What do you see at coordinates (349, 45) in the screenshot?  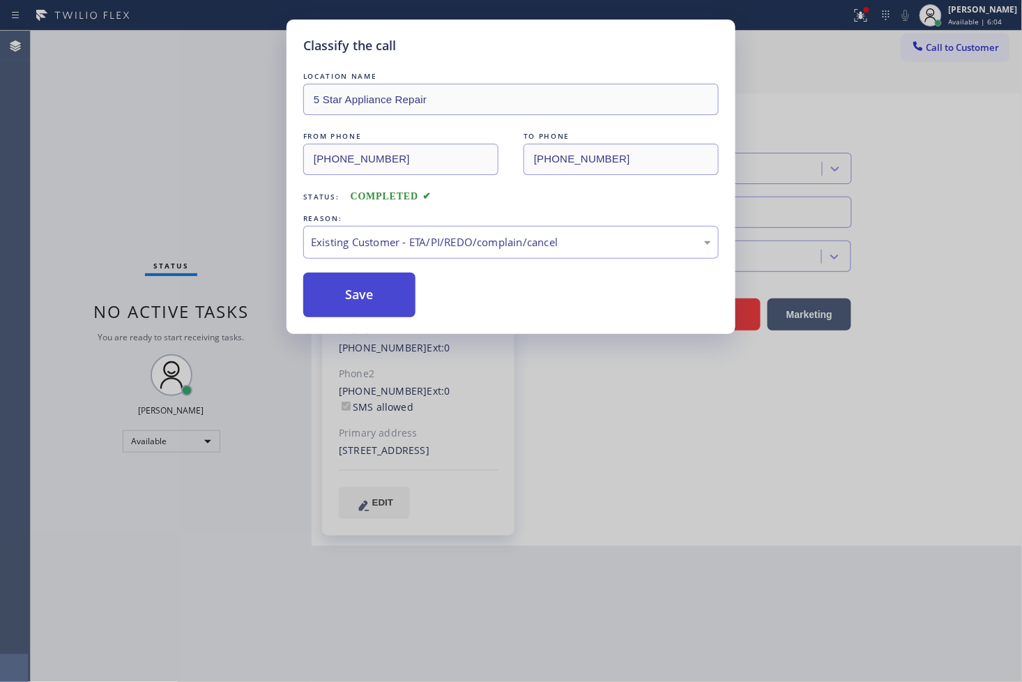 I see `h5: Classify the call` at bounding box center [349, 45].